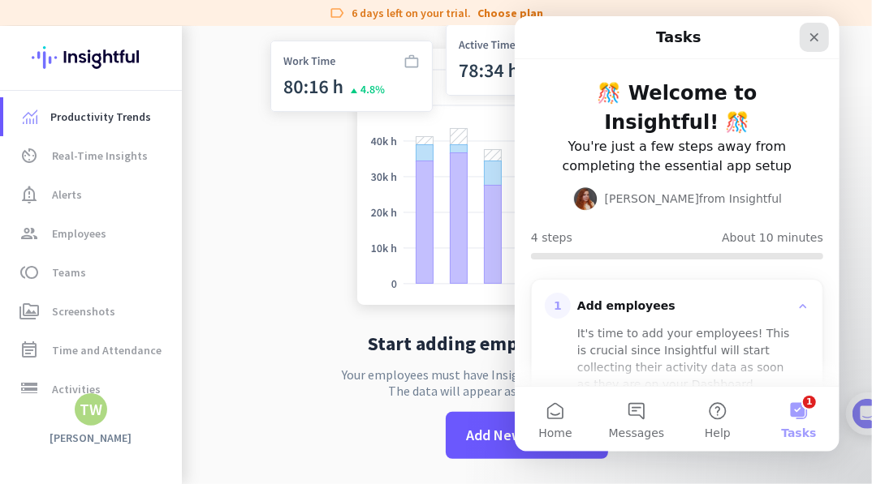  Describe the element at coordinates (337, 13) in the screenshot. I see `i: label` at that location.